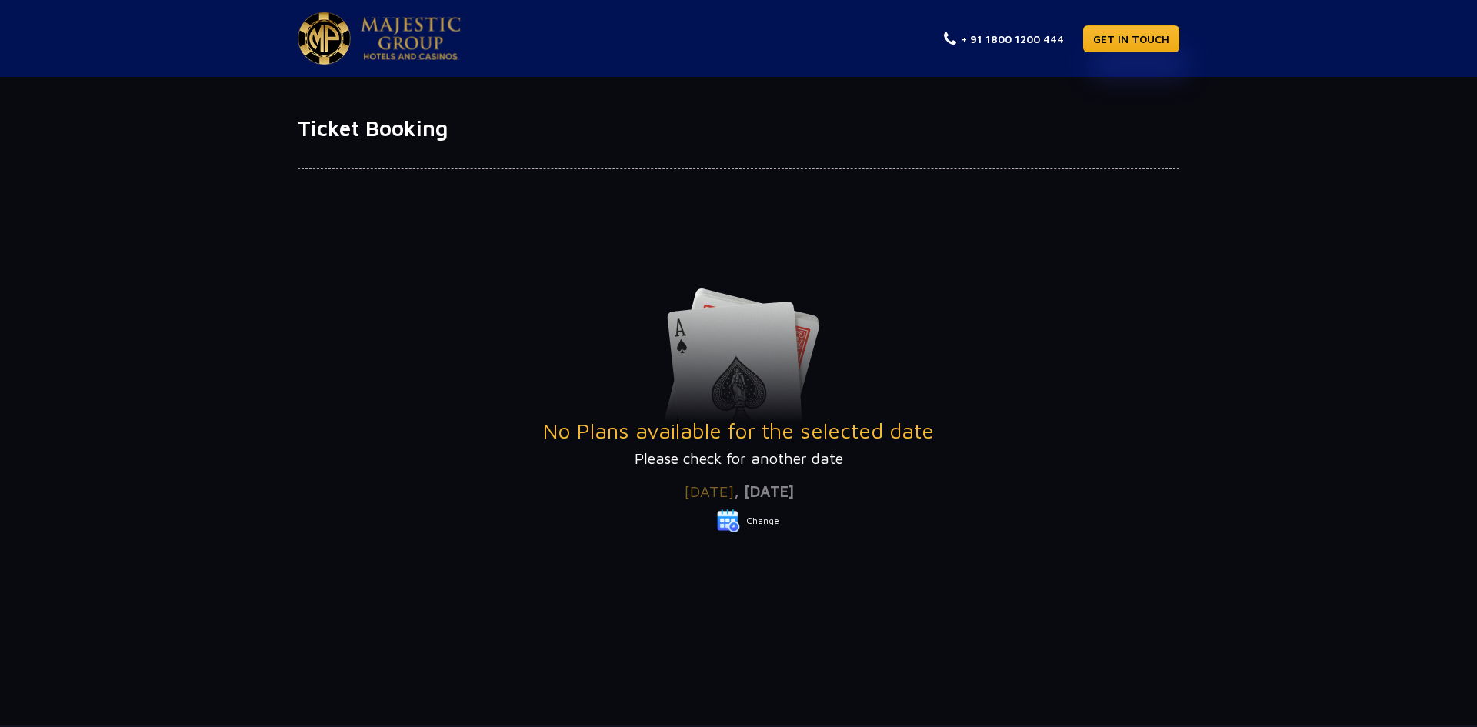  I want to click on h1: Ticket Booking, so click(739, 128).